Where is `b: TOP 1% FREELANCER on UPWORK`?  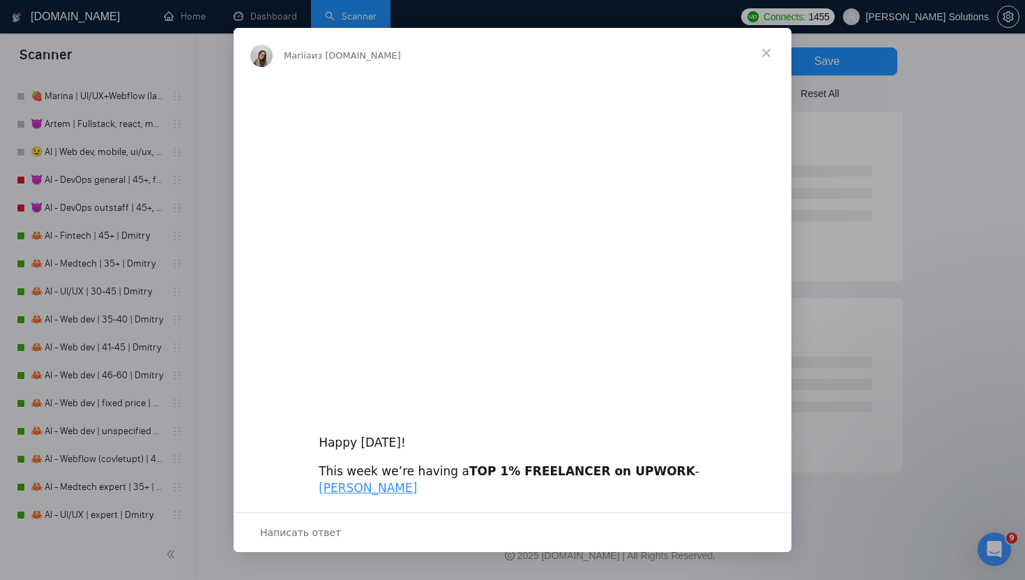
b: TOP 1% FREELANCER on UPWORK is located at coordinates (582, 471).